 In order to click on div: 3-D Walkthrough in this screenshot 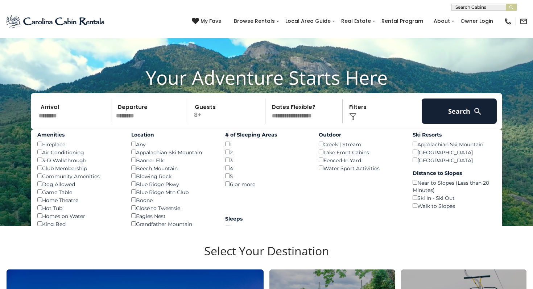, I will do `click(79, 160)`.